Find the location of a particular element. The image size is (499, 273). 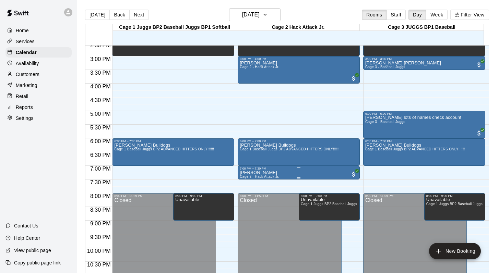

div: Cage 2 Hack Attack Jr. is located at coordinates (298, 27).